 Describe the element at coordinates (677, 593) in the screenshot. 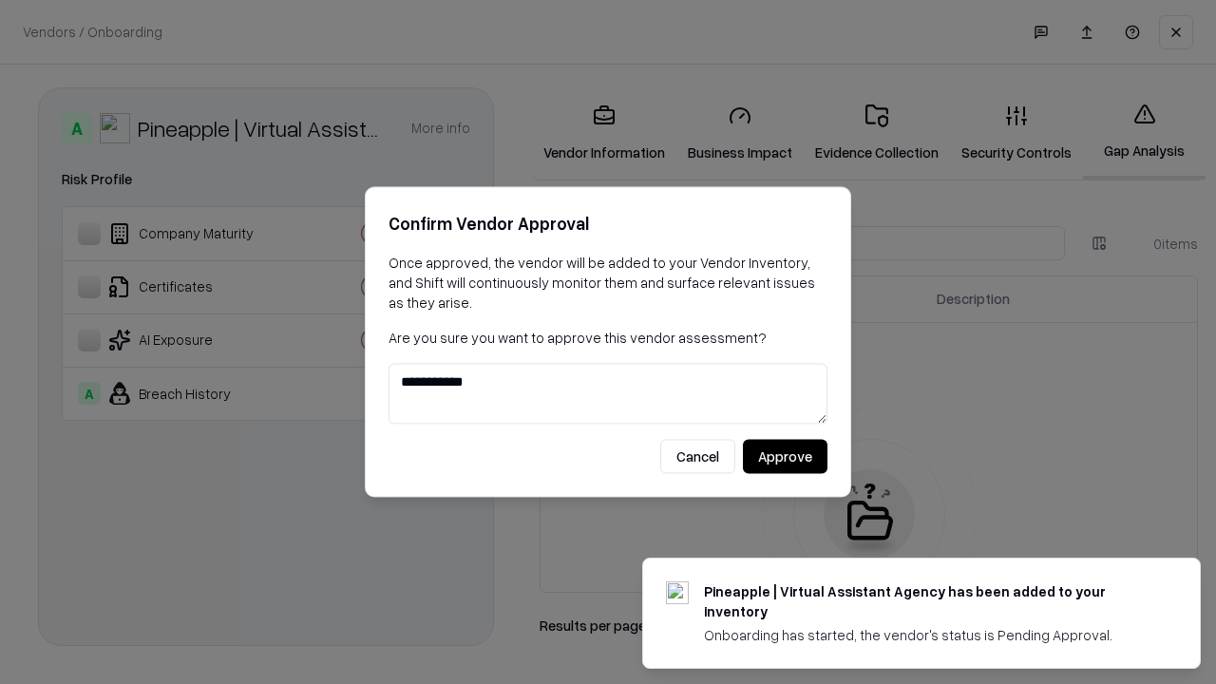

I see `img: trypineapple.com` at that location.